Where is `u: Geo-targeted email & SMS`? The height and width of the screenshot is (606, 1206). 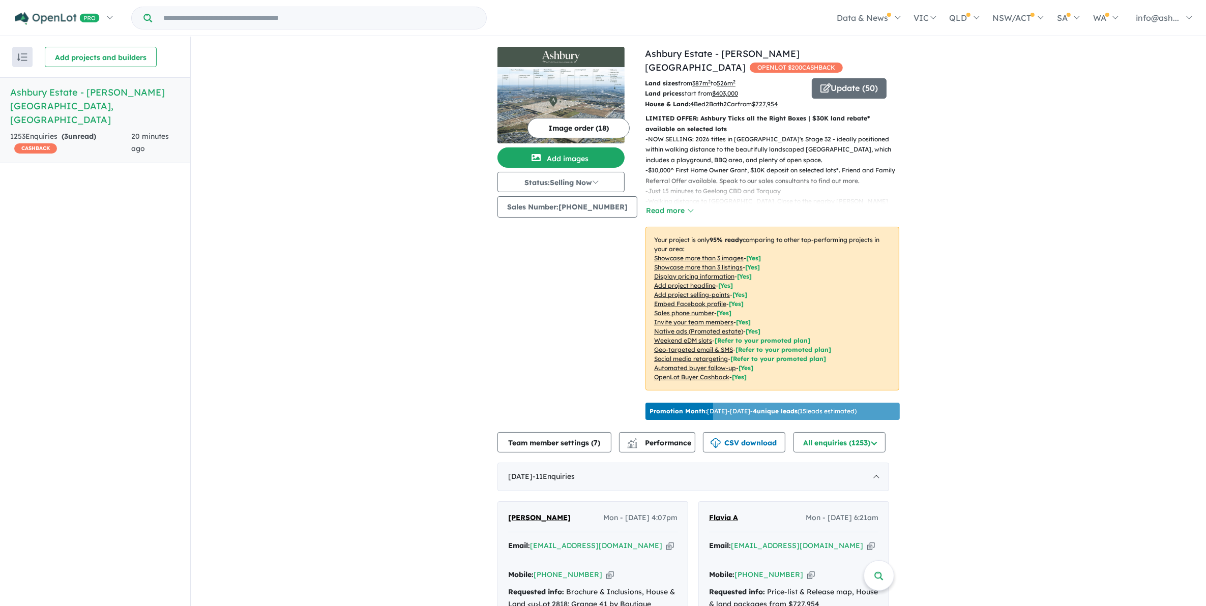 u: Geo-targeted email & SMS is located at coordinates (693, 349).